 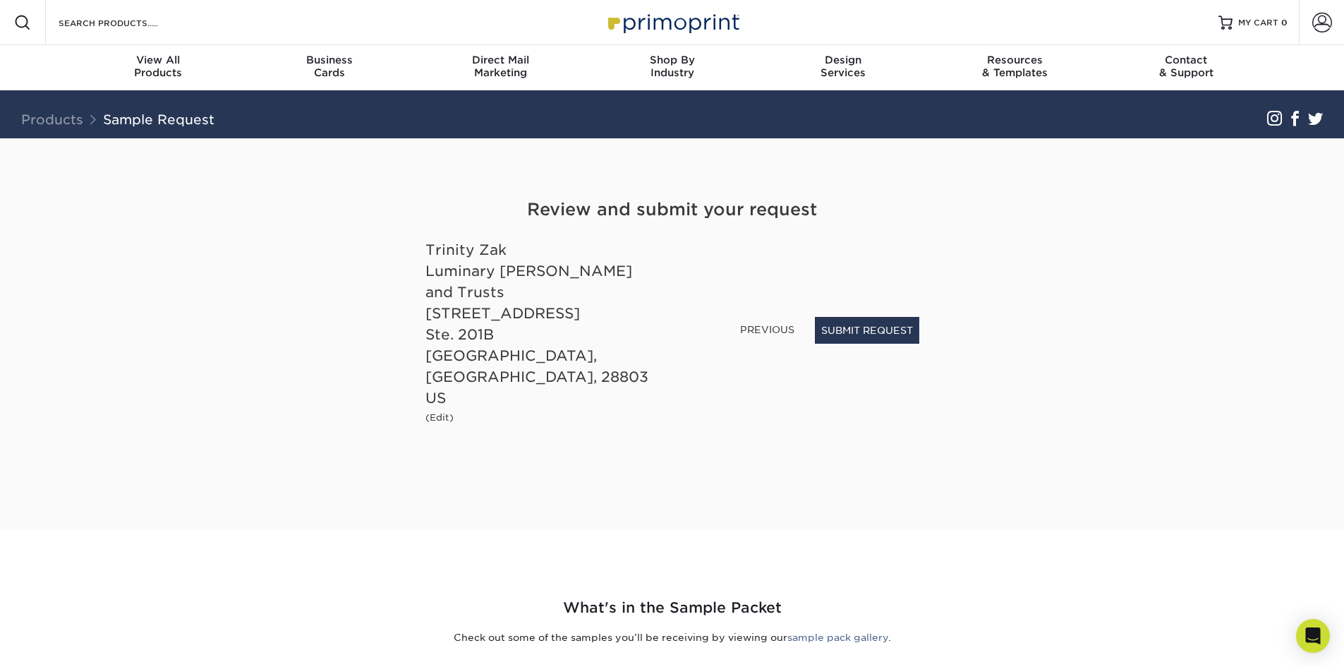 I want to click on input: SEARCH PRODUCTS....., so click(x=126, y=23).